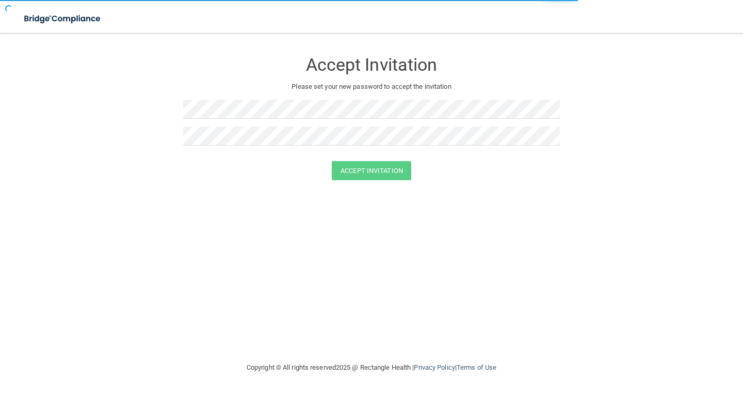  Describe the element at coordinates (372, 87) in the screenshot. I see `p: Please set your new password to accept the invitation` at that location.